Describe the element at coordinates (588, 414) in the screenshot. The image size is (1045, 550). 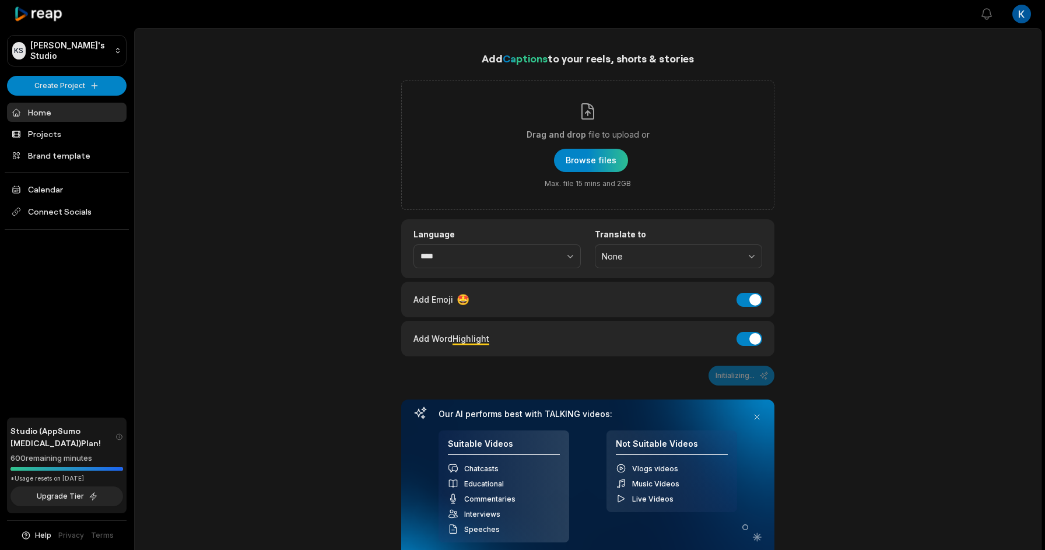
I see `h3: Our AI performs best with TALKING videos:` at that location.